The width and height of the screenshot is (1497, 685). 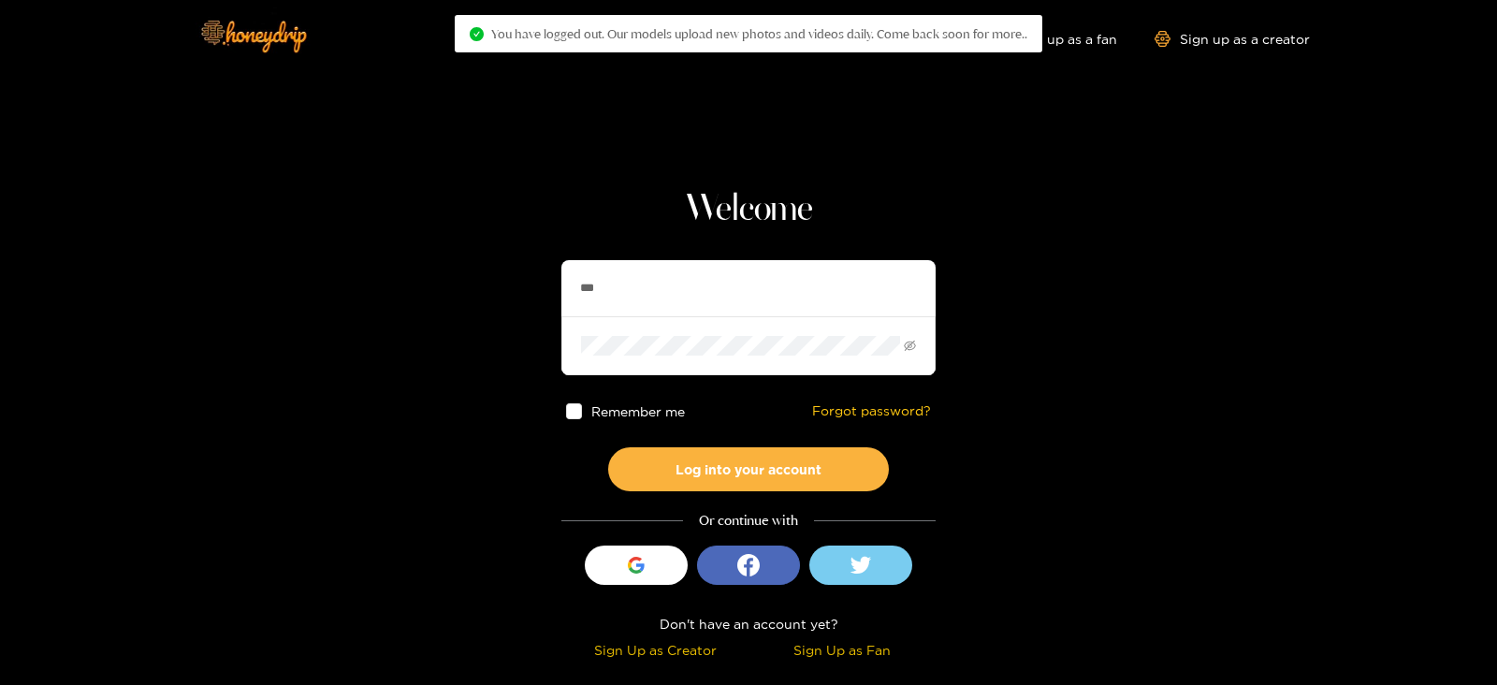 What do you see at coordinates (749, 469) in the screenshot?
I see `button: Log into your account` at bounding box center [749, 469].